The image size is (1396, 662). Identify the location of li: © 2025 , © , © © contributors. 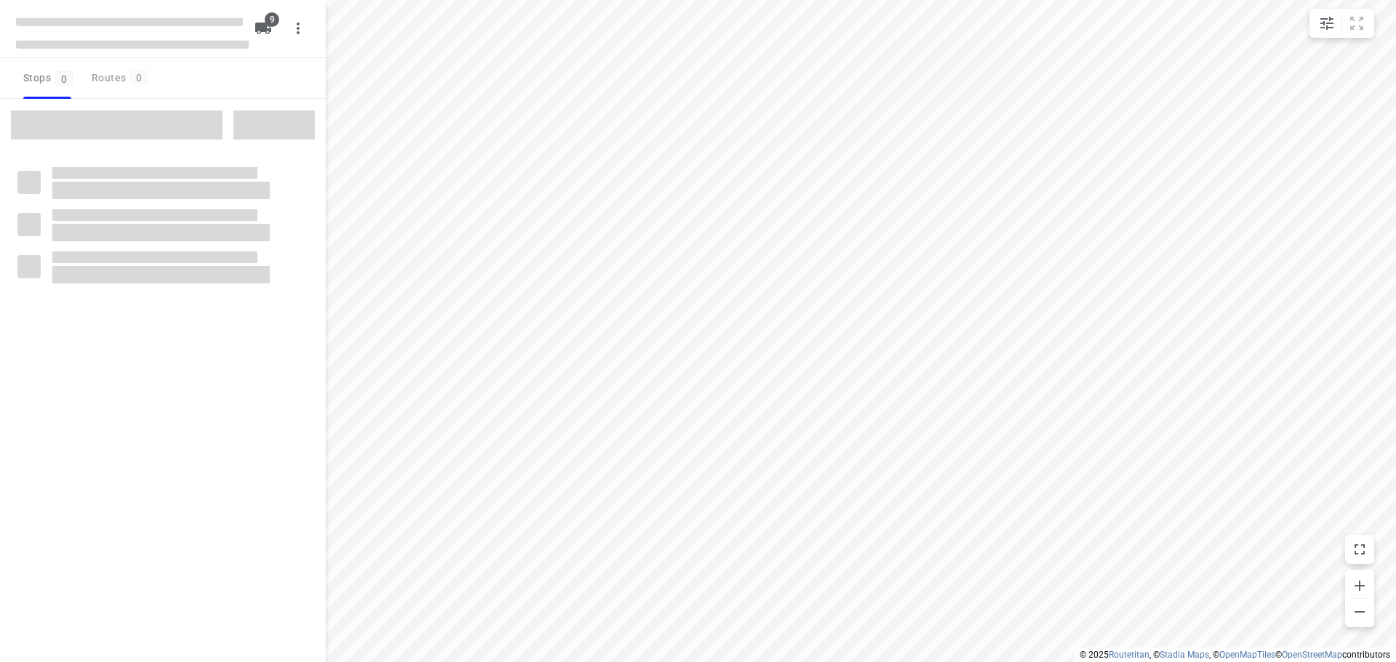
(1235, 655).